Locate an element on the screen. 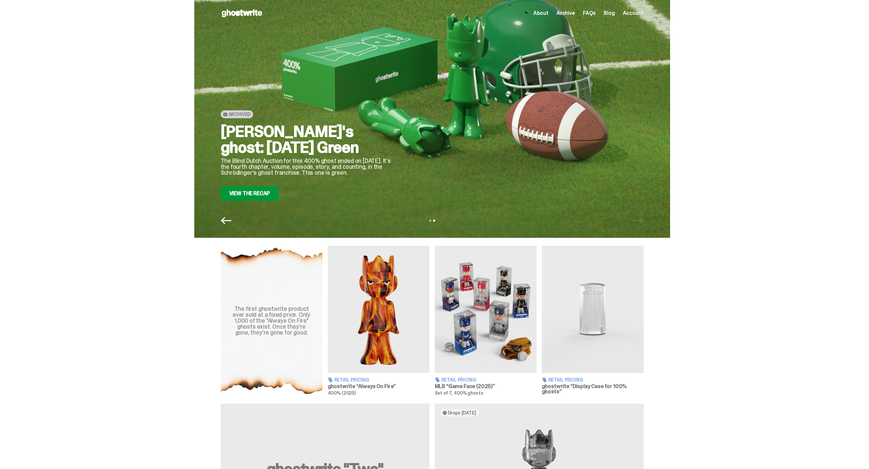 The width and height of the screenshot is (869, 469). a: Always On Fire Retail Pricing is located at coordinates (379, 321).